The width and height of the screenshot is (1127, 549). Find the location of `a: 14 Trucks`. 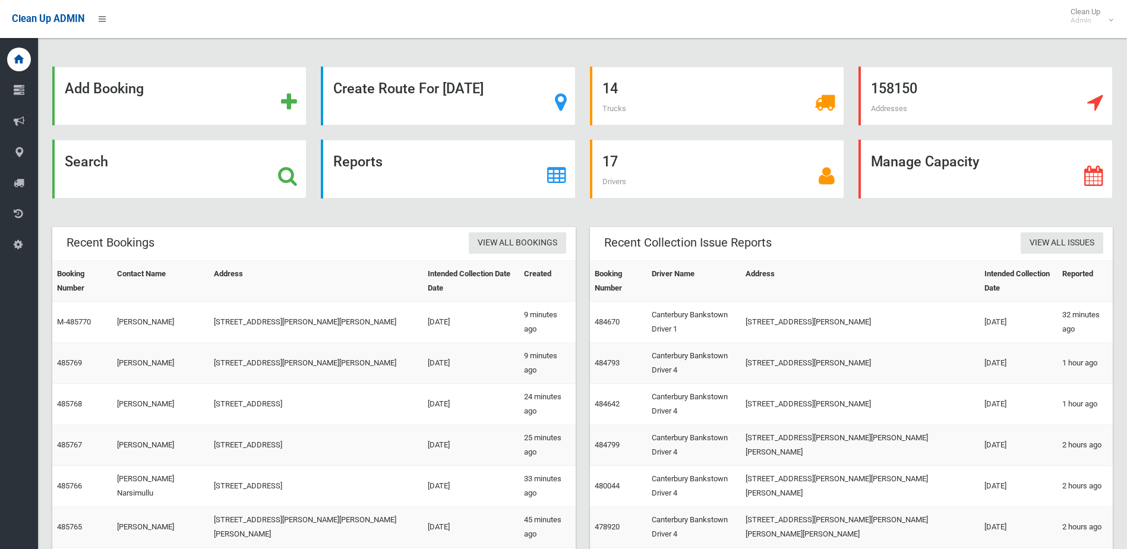

a: 14 Trucks is located at coordinates (717, 96).